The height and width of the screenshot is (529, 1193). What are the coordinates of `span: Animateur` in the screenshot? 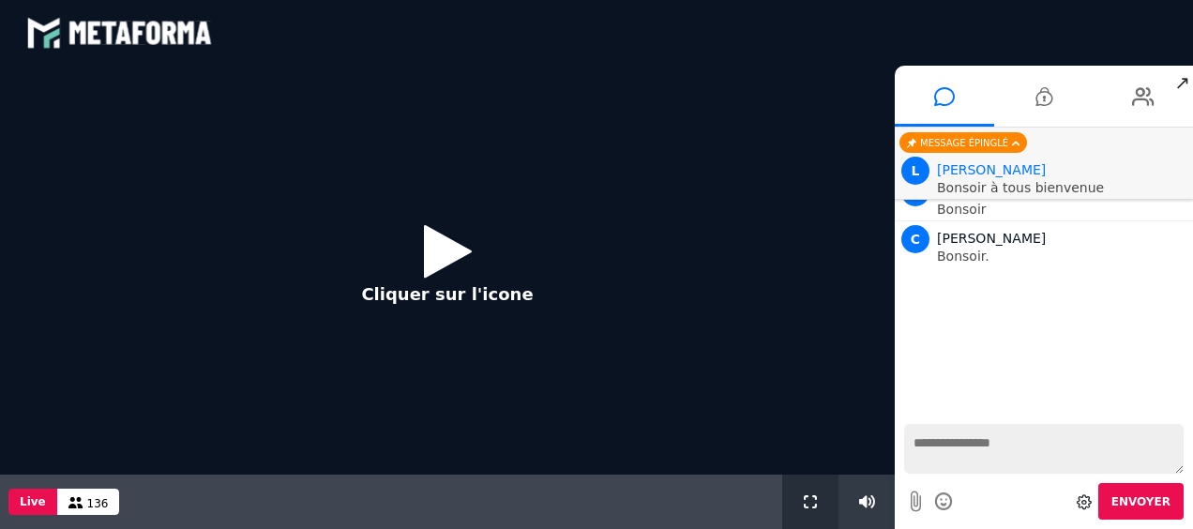 It's located at (992, 170).